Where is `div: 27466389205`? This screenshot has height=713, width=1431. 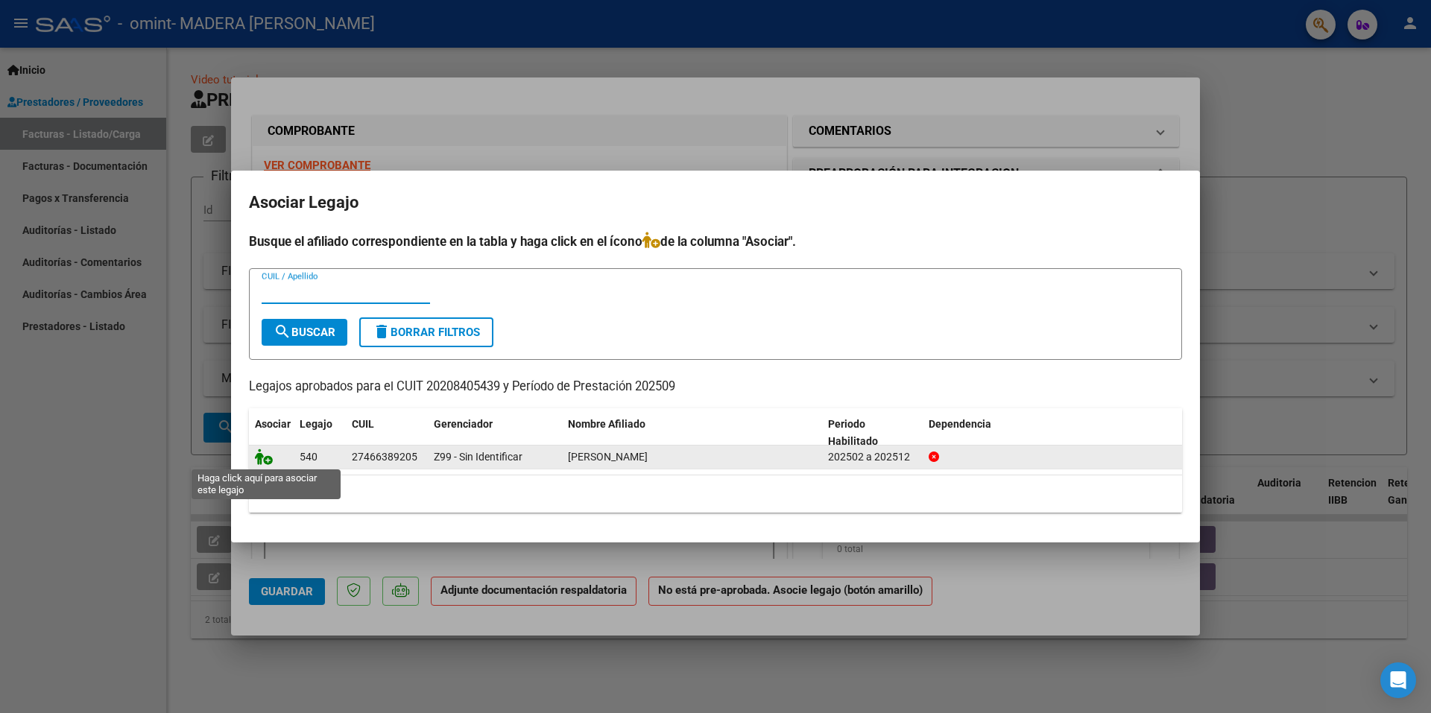 div: 27466389205 is located at coordinates (385, 457).